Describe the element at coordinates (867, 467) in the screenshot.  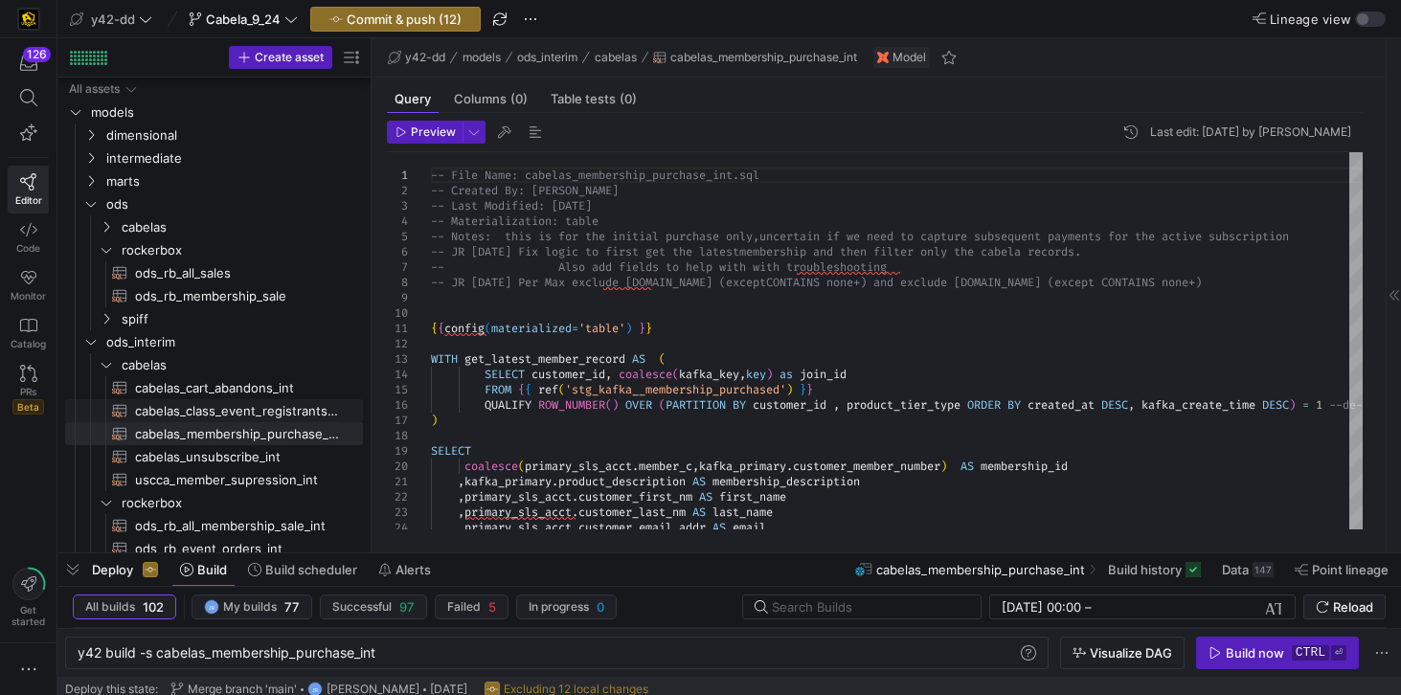
I see `span: customer_member_number` at that location.